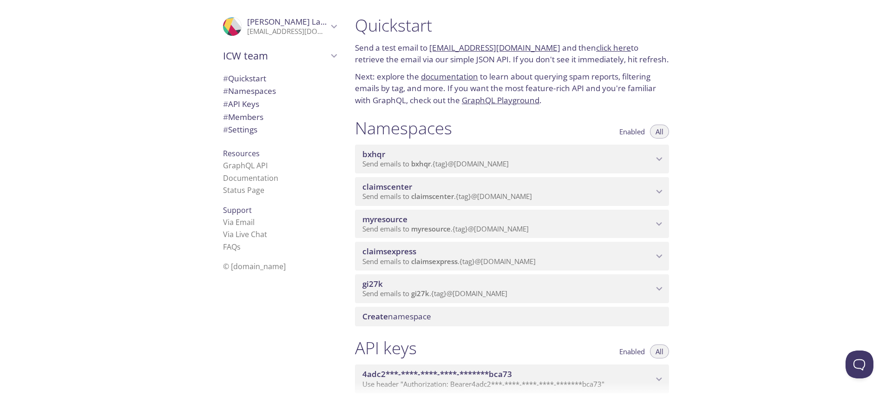  Describe the element at coordinates (501, 100) in the screenshot. I see `a: GraphQL Playground` at that location.